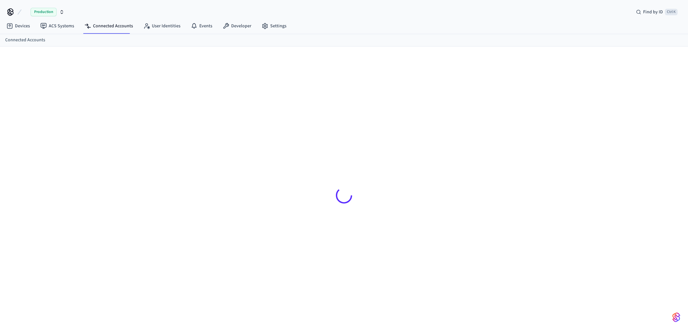  What do you see at coordinates (162, 26) in the screenshot?
I see `a: User Identities` at bounding box center [162, 26].